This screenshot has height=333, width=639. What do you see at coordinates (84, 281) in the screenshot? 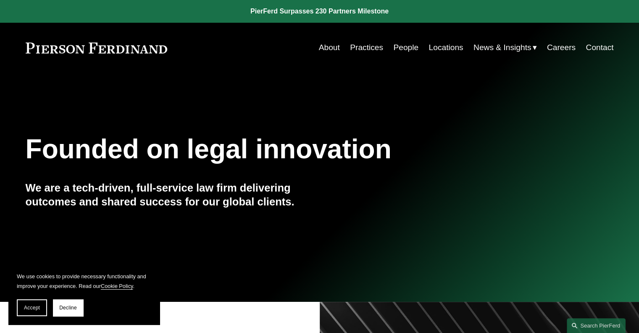
I see `p: We use cookies to provide necessary functionality and improve your experience. Read our .` at bounding box center [84, 281].